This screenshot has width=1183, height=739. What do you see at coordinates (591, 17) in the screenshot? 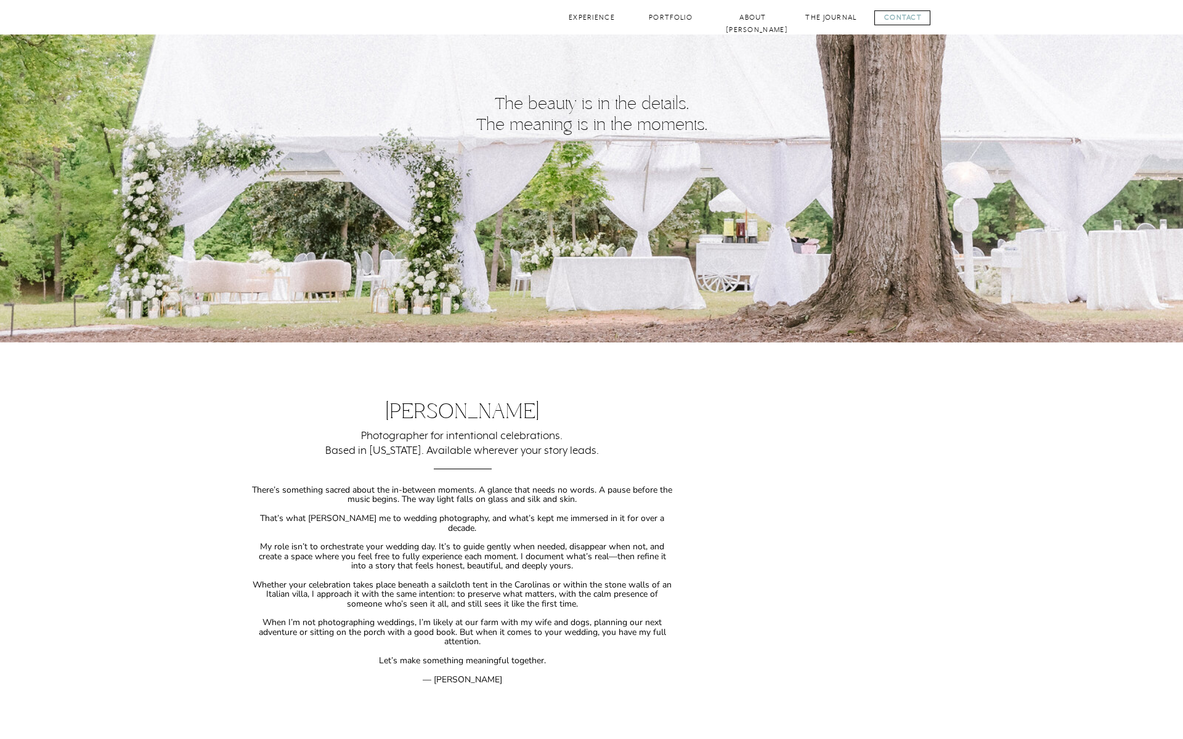
I see `nav: Experience` at bounding box center [591, 17].